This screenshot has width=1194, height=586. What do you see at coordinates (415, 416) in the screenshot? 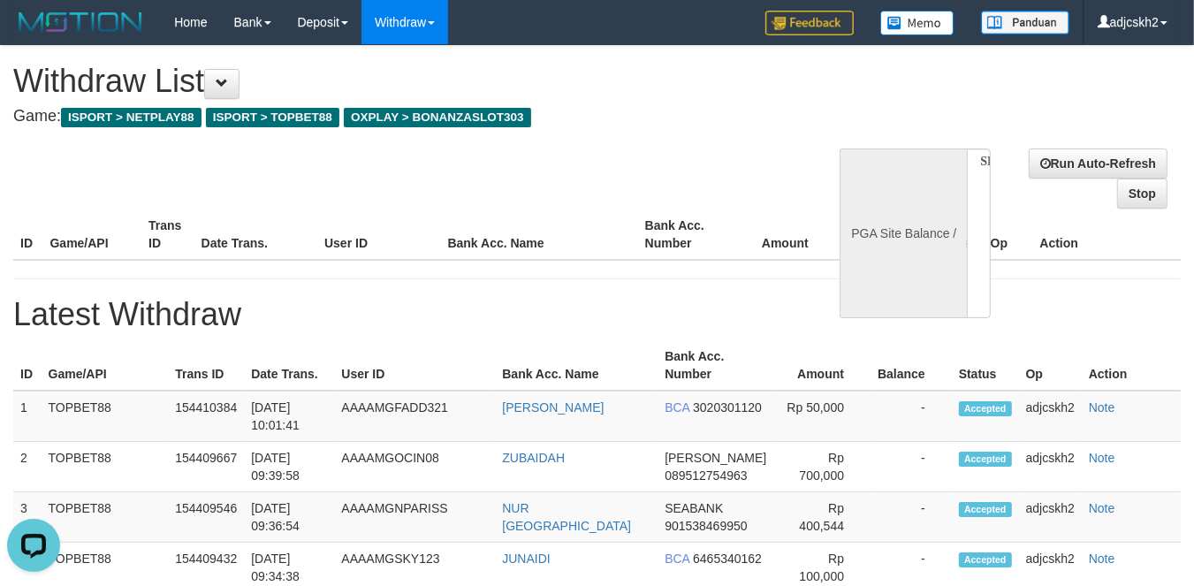
I see `td: AAAAMGFADD321` at bounding box center [415, 416].